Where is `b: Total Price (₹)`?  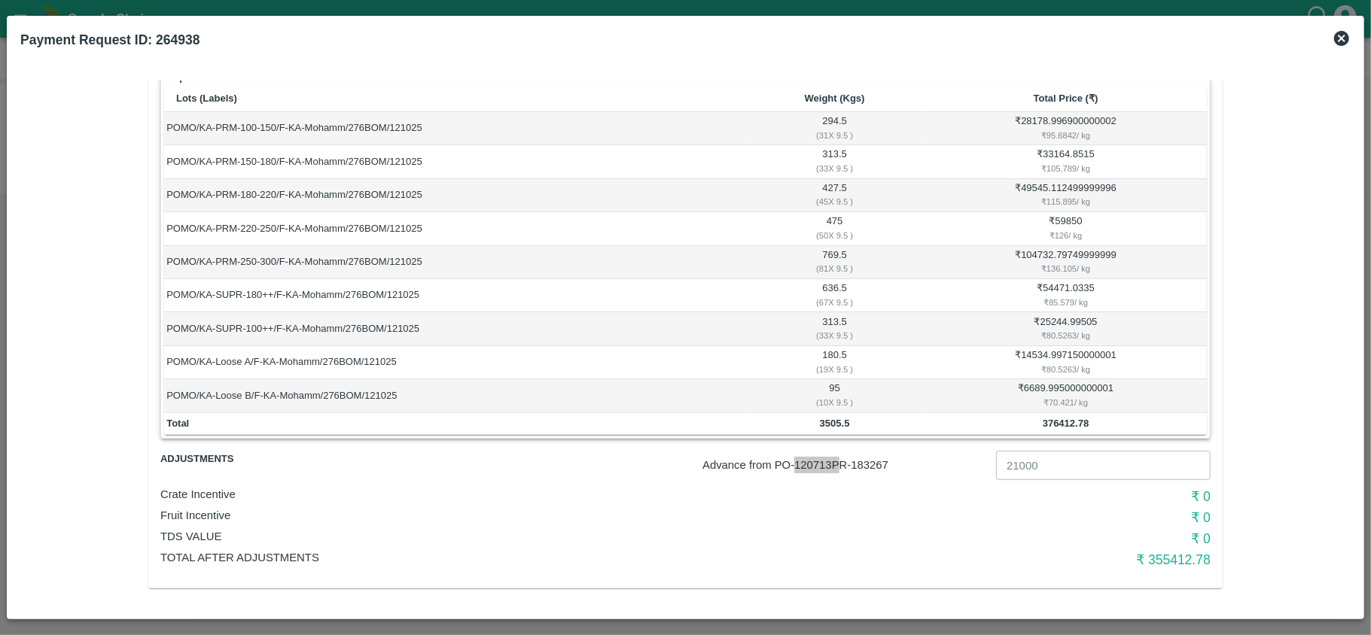
b: Total Price (₹) is located at coordinates (1066, 98).